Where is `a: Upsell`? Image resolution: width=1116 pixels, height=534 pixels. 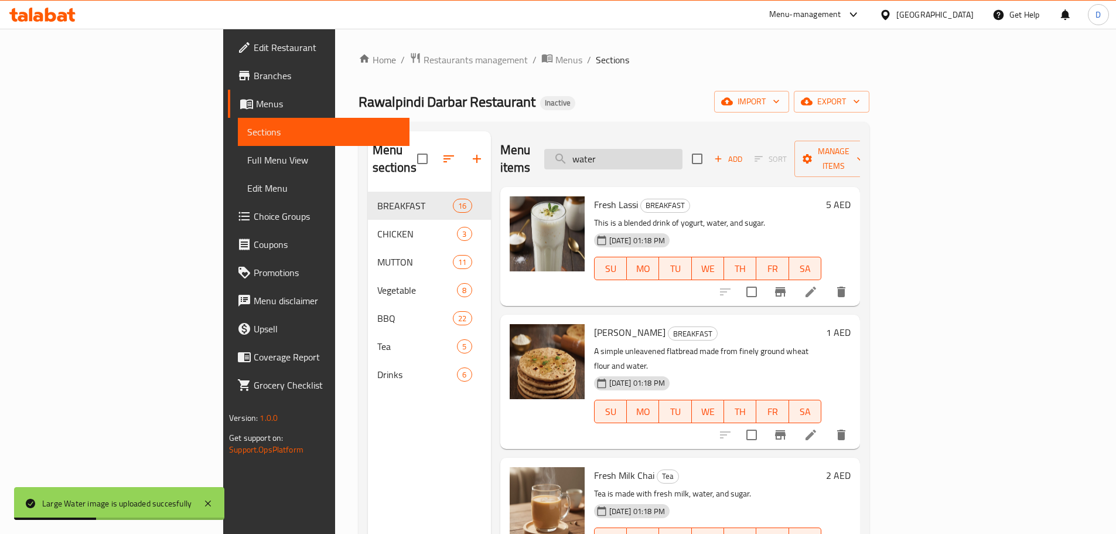
a: Upsell is located at coordinates (319, 329).